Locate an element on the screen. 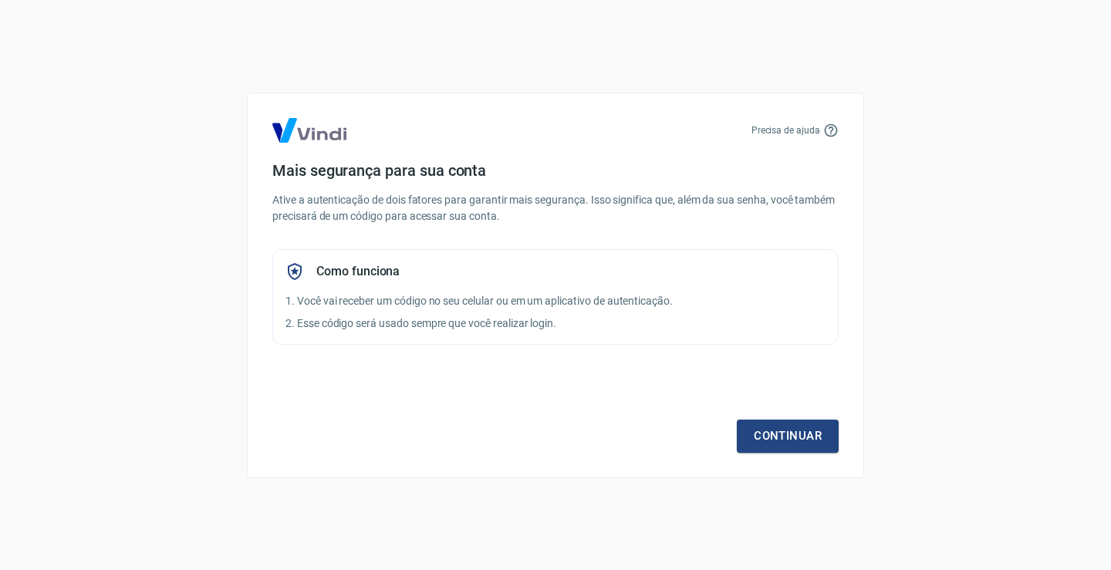 Image resolution: width=1111 pixels, height=570 pixels. a: Continuar is located at coordinates (788, 436).